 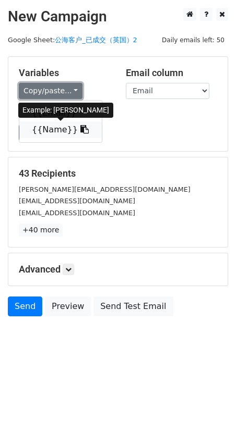 What do you see at coordinates (133, 307) in the screenshot?
I see `a: Send Test Email` at bounding box center [133, 307].